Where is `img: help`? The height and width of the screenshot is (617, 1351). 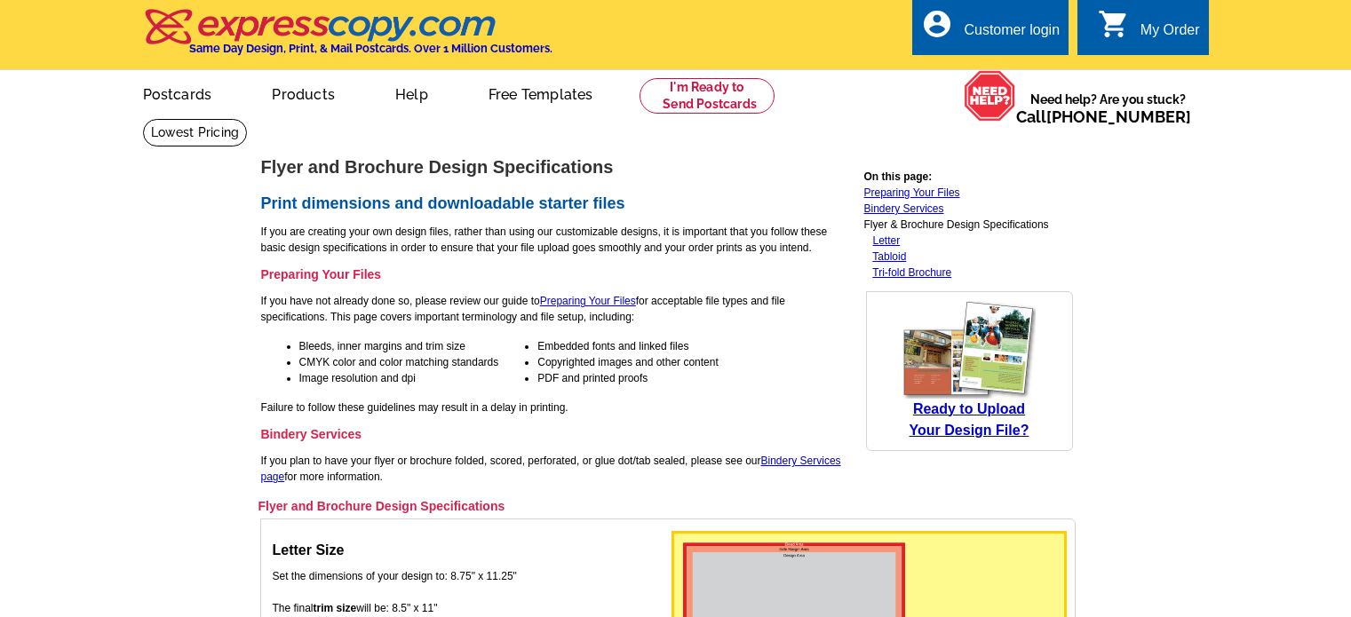
img: help is located at coordinates (989, 96).